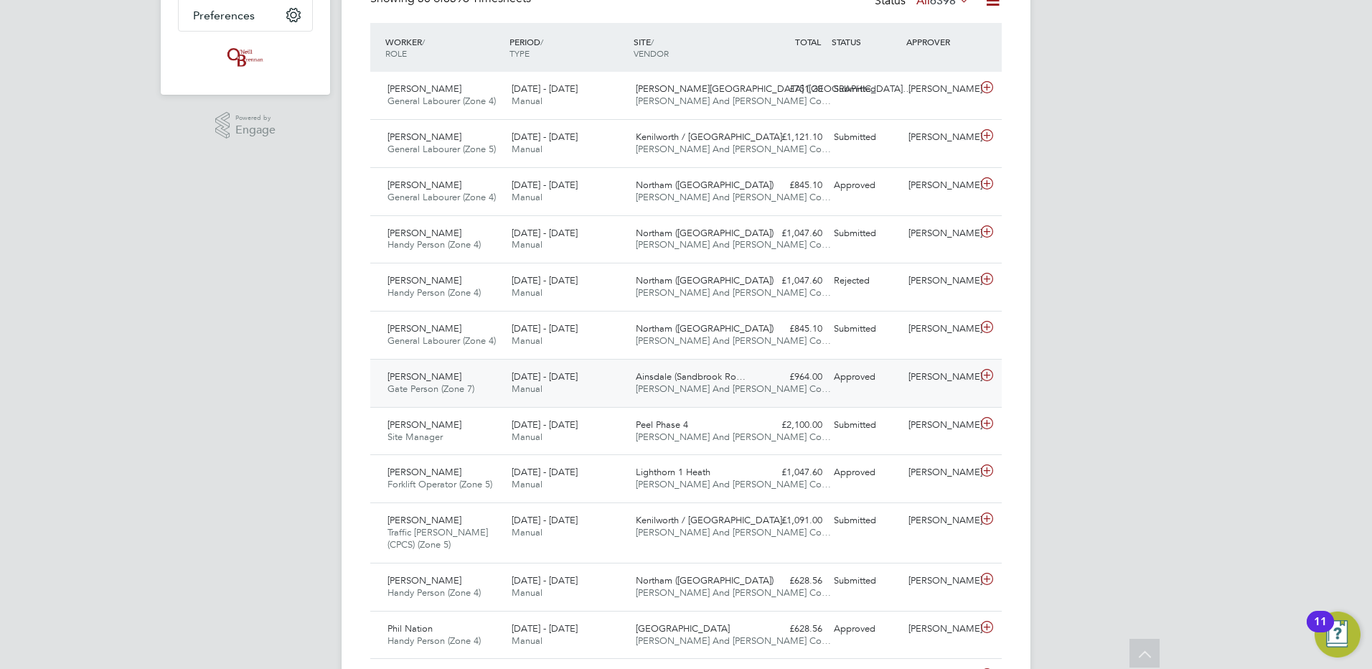  What do you see at coordinates (791, 377) in the screenshot?
I see `div: £964.00` at bounding box center [791, 377].